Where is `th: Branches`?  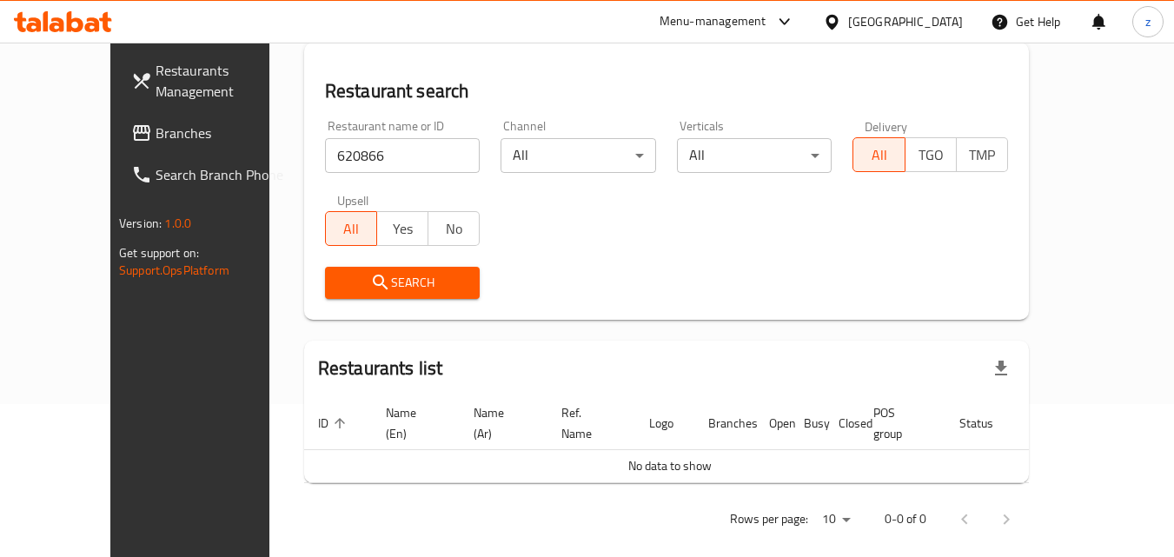 th: Branches is located at coordinates (725, 423).